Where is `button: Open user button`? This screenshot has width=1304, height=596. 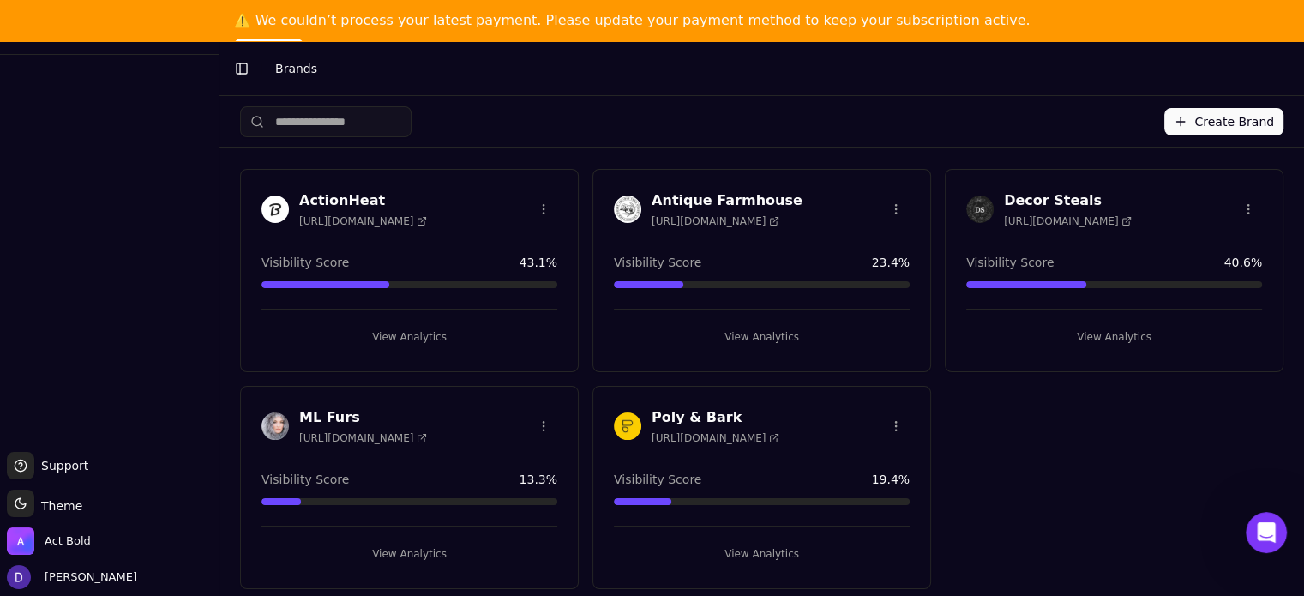
button: Open user button is located at coordinates (72, 577).